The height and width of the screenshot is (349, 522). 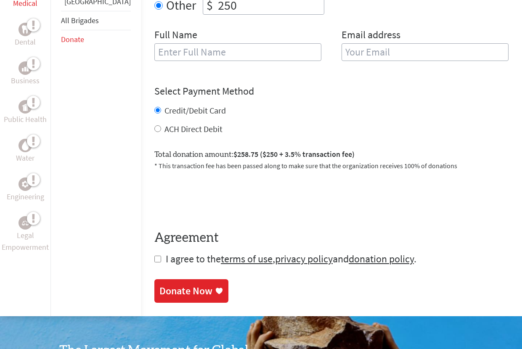 I want to click on label: Email address, so click(x=371, y=36).